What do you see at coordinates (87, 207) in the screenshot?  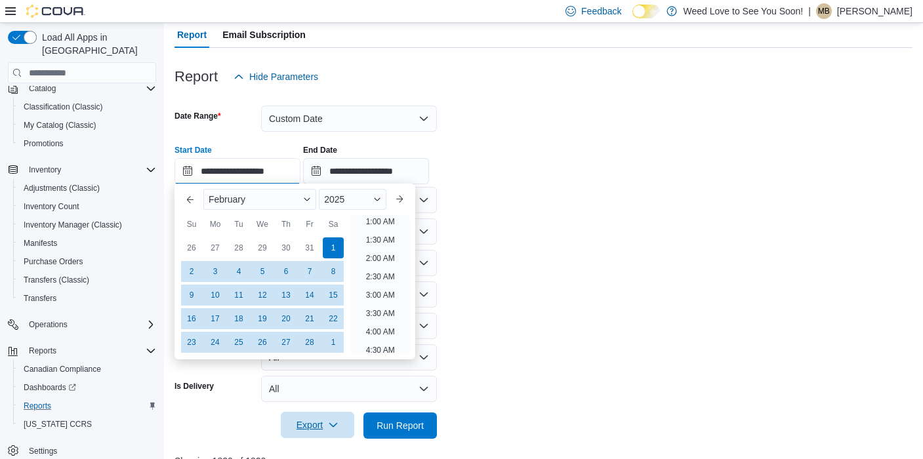 I see `button: Inventory Count` at bounding box center [87, 207].